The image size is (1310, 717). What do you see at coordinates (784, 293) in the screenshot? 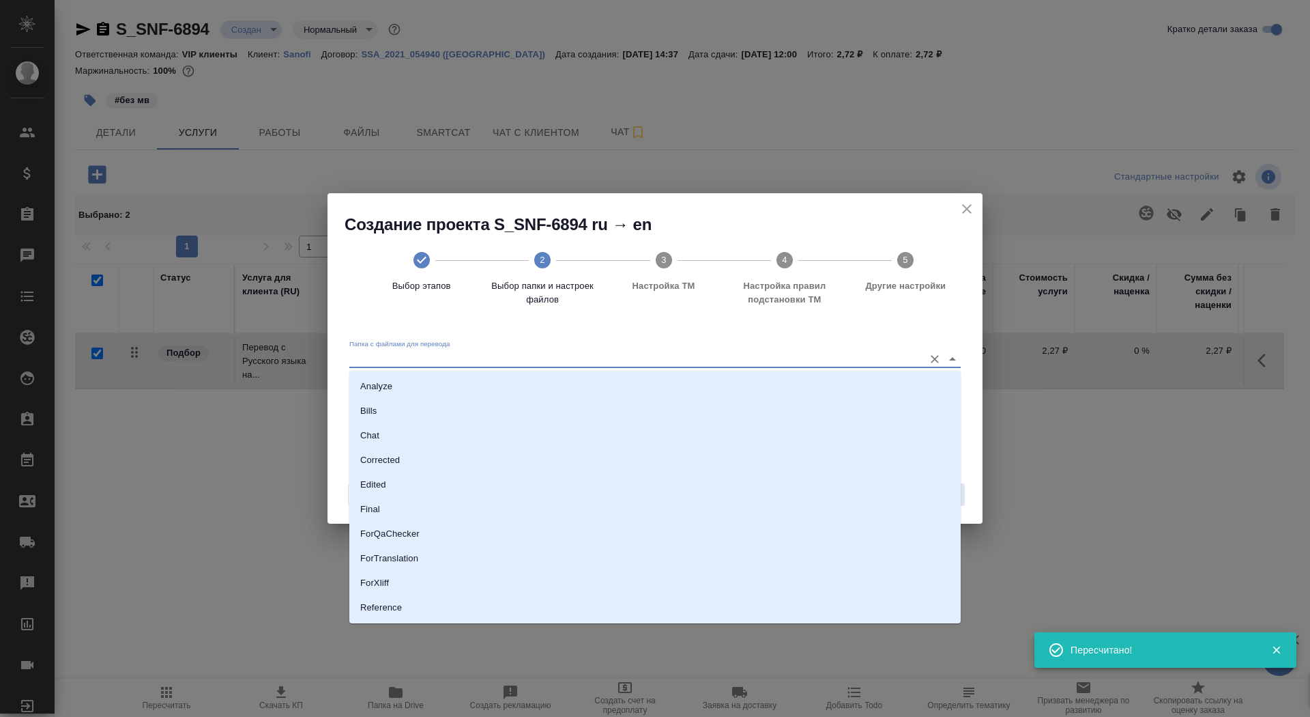
I see `span: Настройка правил подстановки TM` at bounding box center [784, 293].